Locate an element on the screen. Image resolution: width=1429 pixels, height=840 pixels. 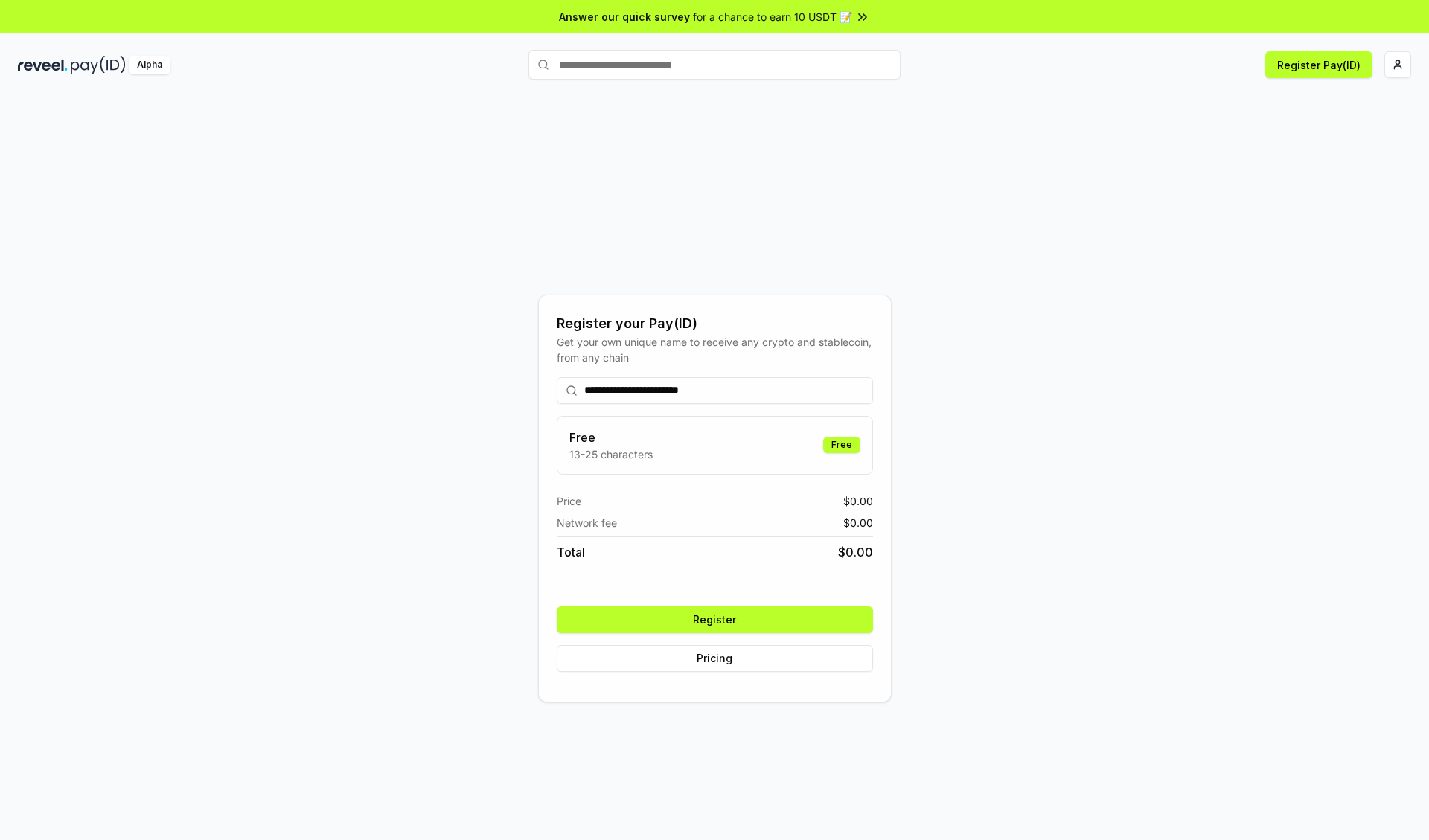
img: pay_id is located at coordinates (98, 64).